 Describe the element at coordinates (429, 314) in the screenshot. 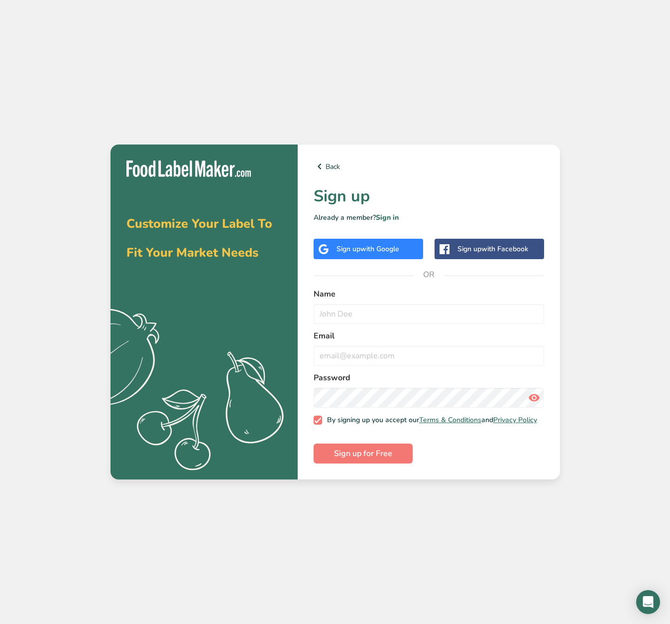

I see `input: John Doe` at that location.